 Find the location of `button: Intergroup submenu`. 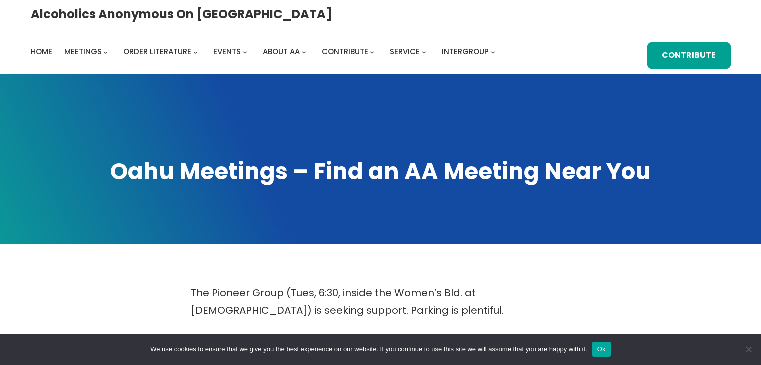

button: Intergroup submenu is located at coordinates (493, 52).